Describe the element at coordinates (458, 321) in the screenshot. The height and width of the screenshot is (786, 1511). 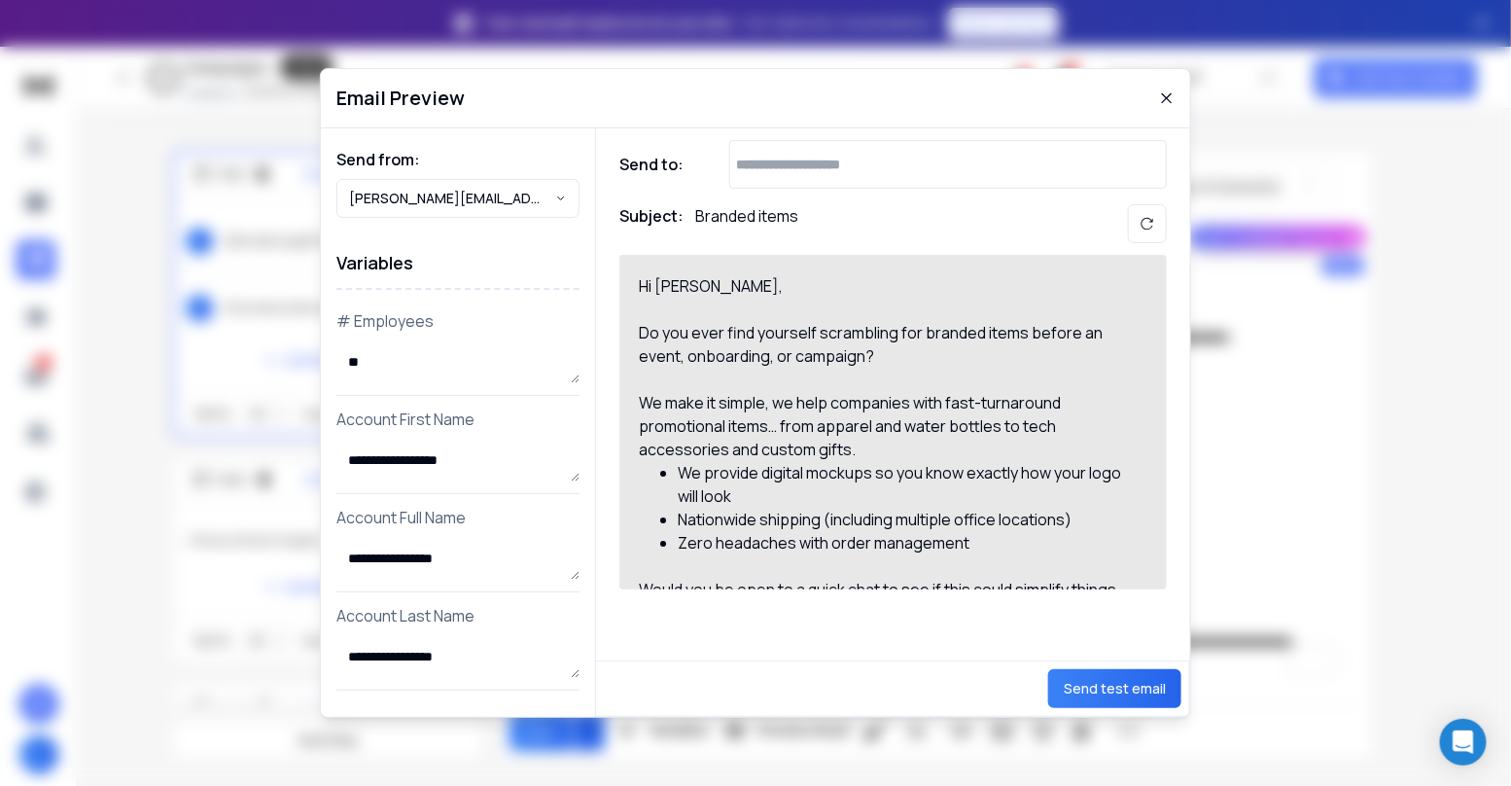
I see `p: # Employees` at that location.